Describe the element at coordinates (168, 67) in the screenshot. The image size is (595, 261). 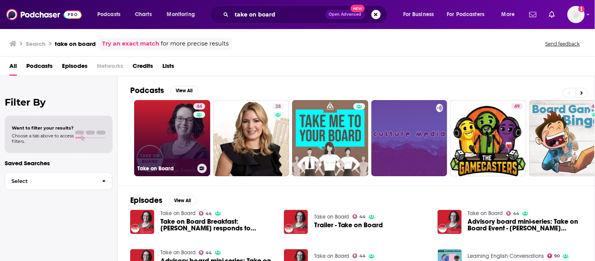
I see `a: Lists` at that location.